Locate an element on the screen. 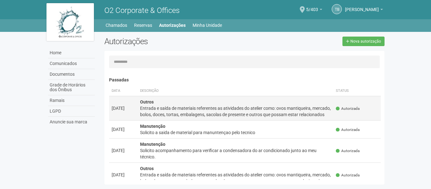  th: Data is located at coordinates (123, 91).